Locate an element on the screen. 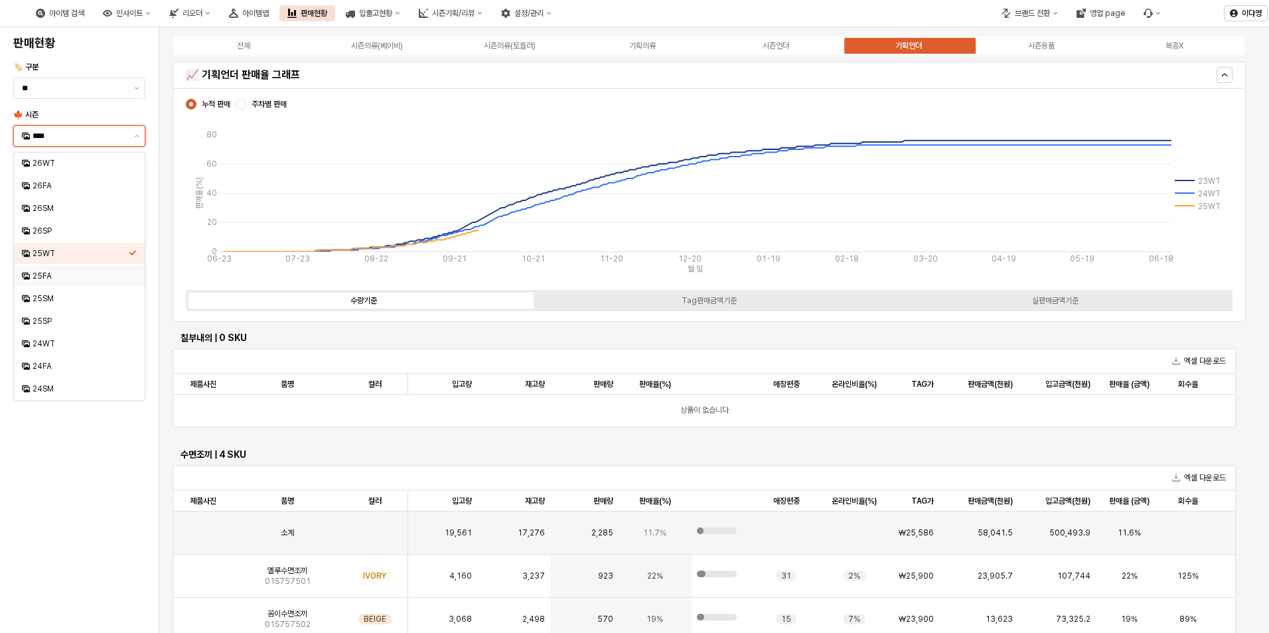 Image resolution: width=1269 pixels, height=633 pixels. div: 기획언더 is located at coordinates (909, 46).